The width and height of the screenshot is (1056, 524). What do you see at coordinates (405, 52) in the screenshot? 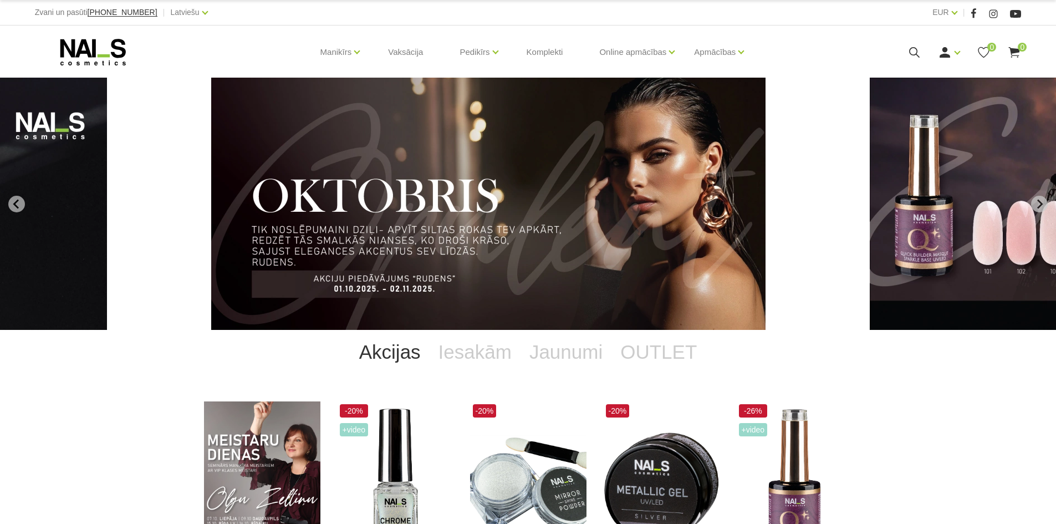
I see `a: Vaksācija` at bounding box center [405, 52].